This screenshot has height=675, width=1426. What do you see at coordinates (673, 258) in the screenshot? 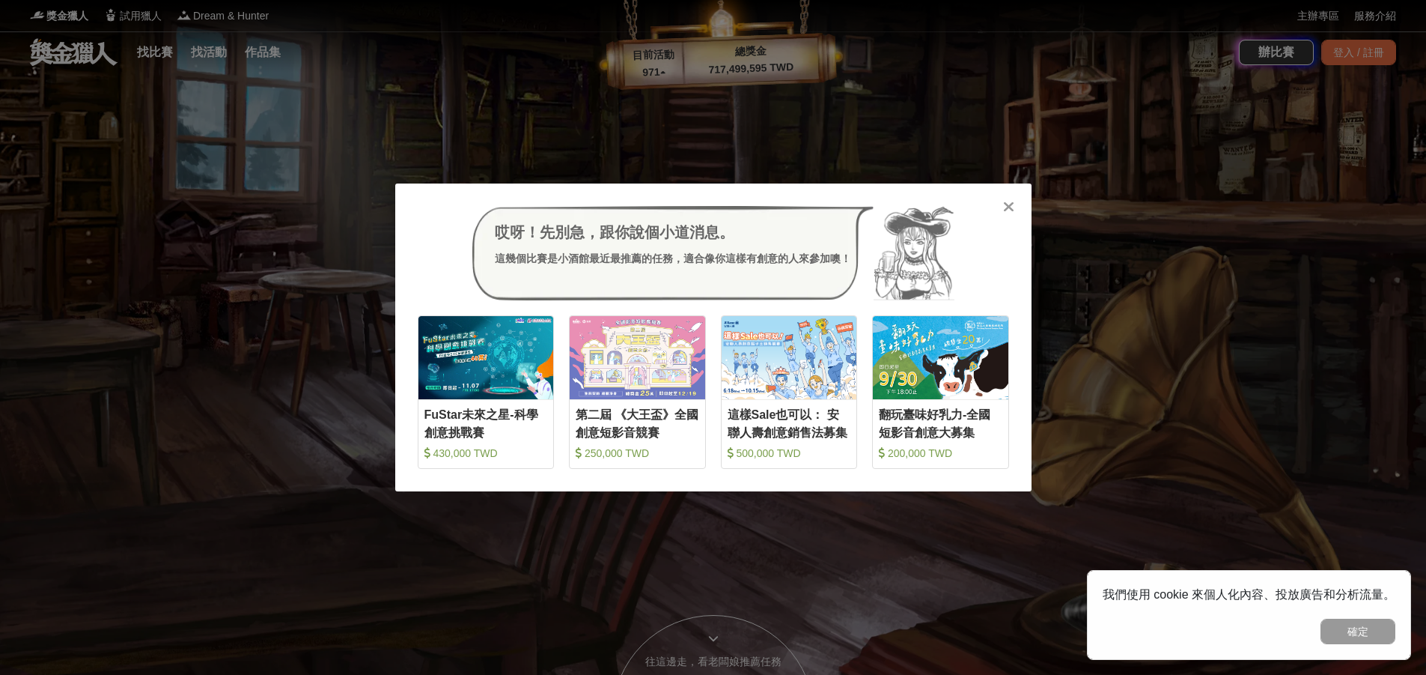
I see `div: 這幾個比賽是小酒館最近最推薦的任務，適合像你這樣有創意的人來參加噢！` at bounding box center [673, 258].